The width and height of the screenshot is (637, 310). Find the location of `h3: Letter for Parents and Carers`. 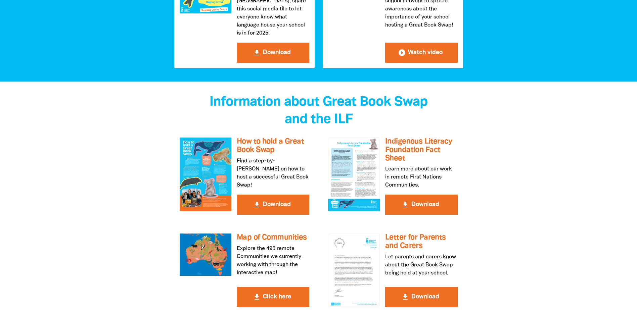

h3: Letter for Parents and Carers is located at coordinates (421, 242).